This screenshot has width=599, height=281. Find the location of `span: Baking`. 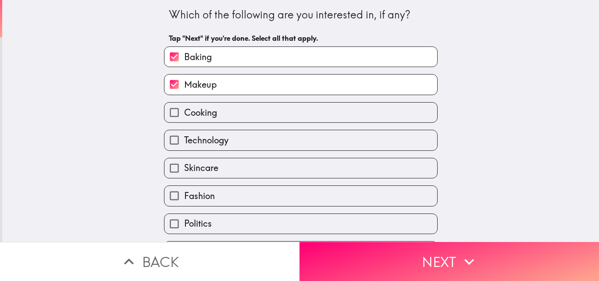

span: Baking is located at coordinates (198, 57).